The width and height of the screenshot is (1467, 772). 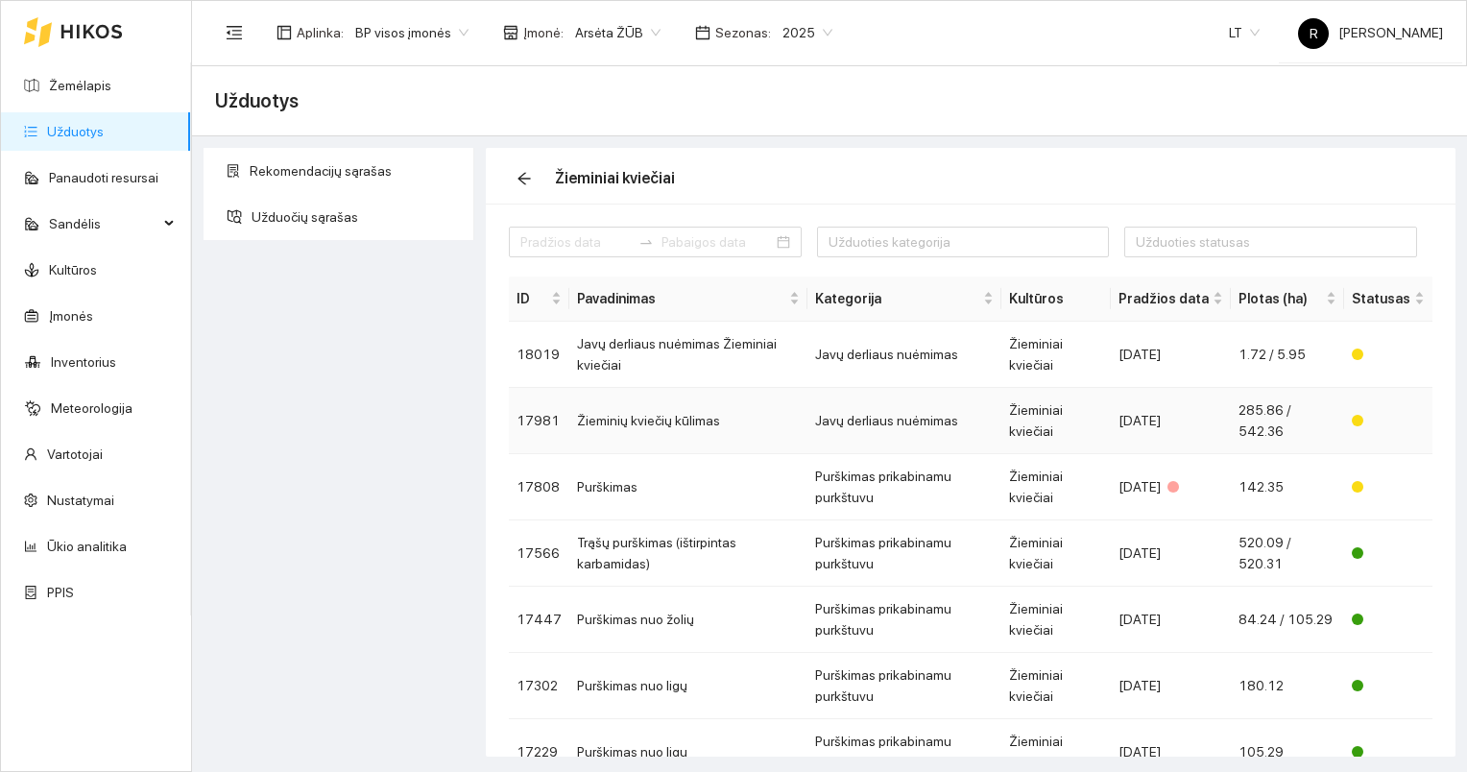 What do you see at coordinates (807, 33) in the screenshot?
I see `span: 2025` at bounding box center [807, 33].